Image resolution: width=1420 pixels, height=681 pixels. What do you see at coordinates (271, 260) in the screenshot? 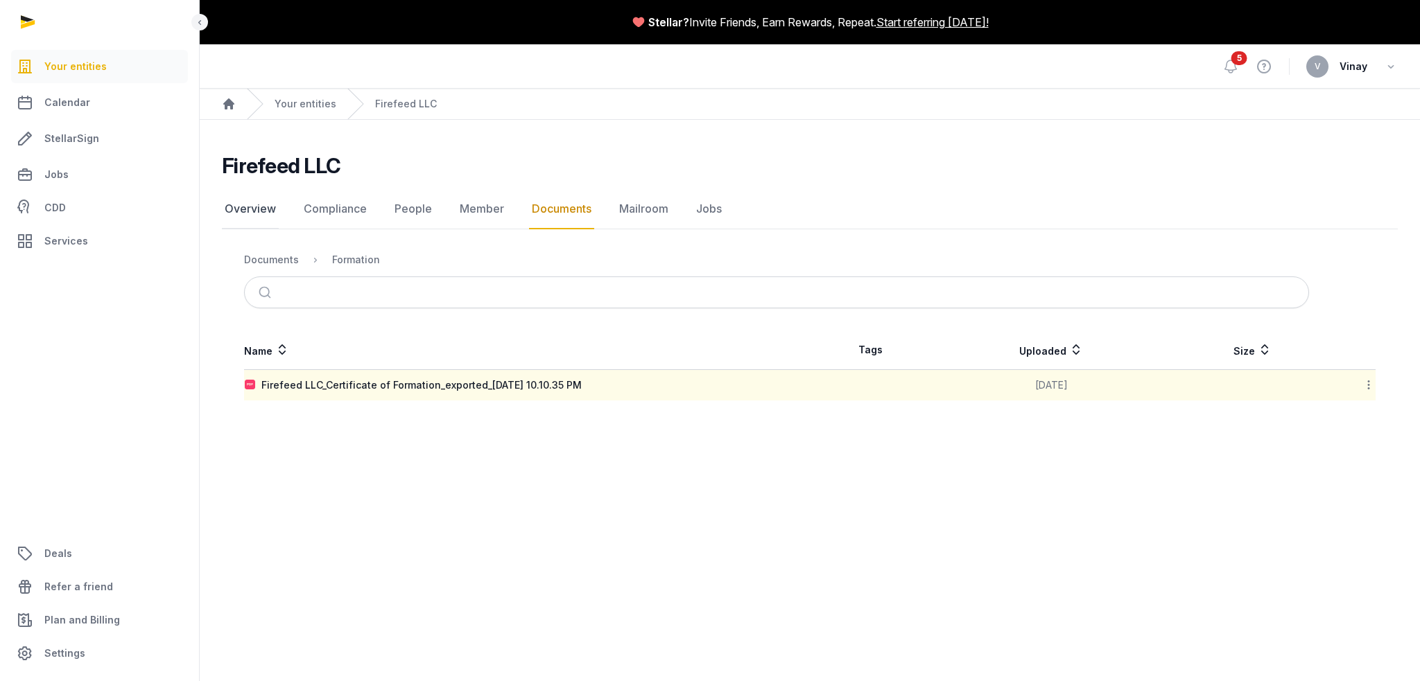
I see `div: Documents` at bounding box center [271, 260].